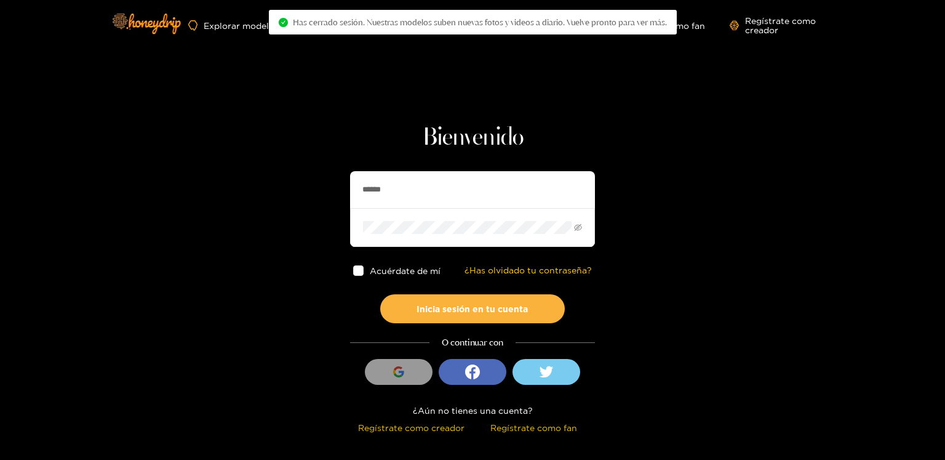 The image size is (945, 460). I want to click on font: ¿Aún no tienes una cuenta?, so click(472, 410).